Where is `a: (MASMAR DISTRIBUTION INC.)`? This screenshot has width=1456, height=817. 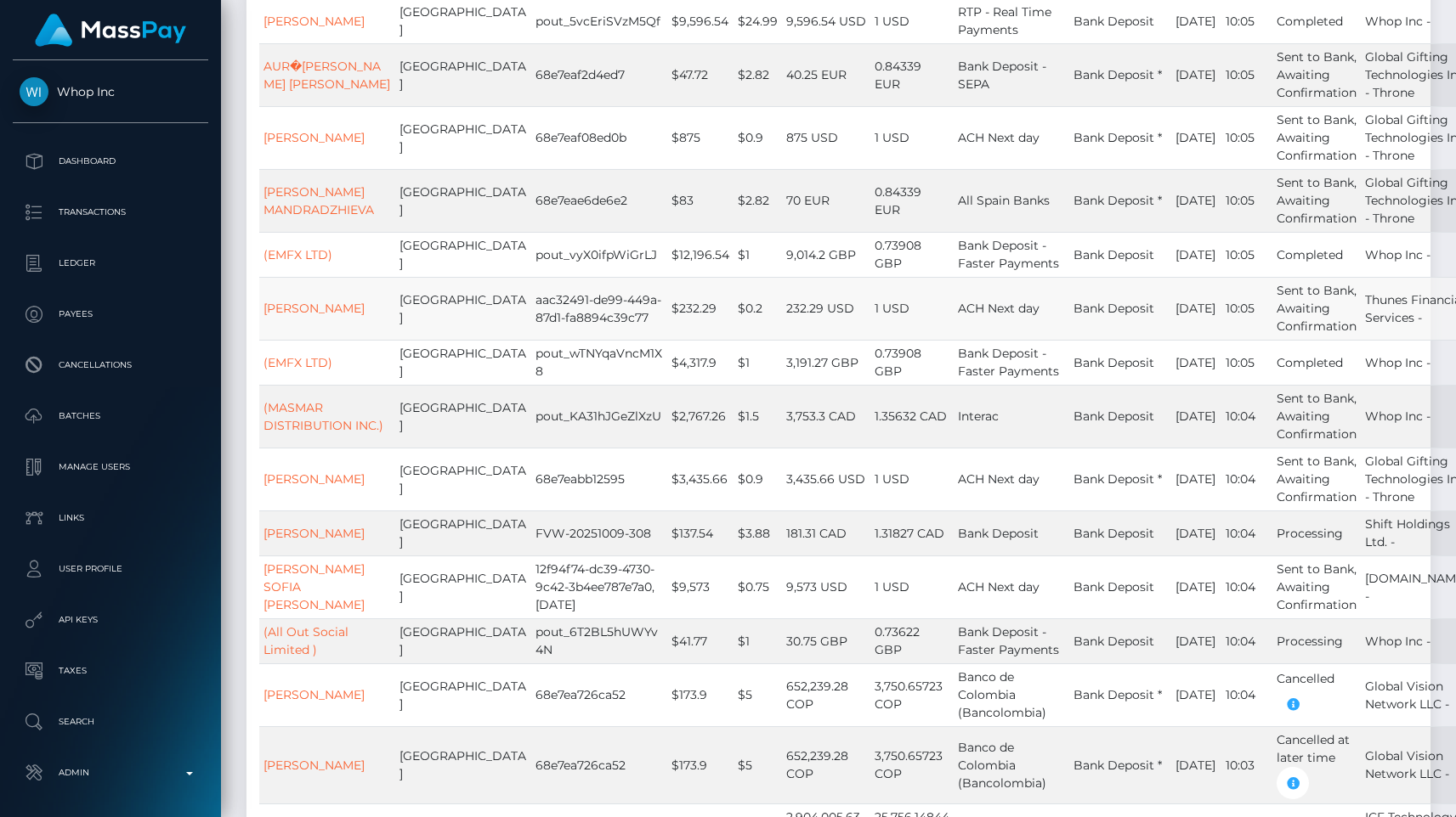
a: (MASMAR DISTRIBUTION INC.) is located at coordinates (323, 416).